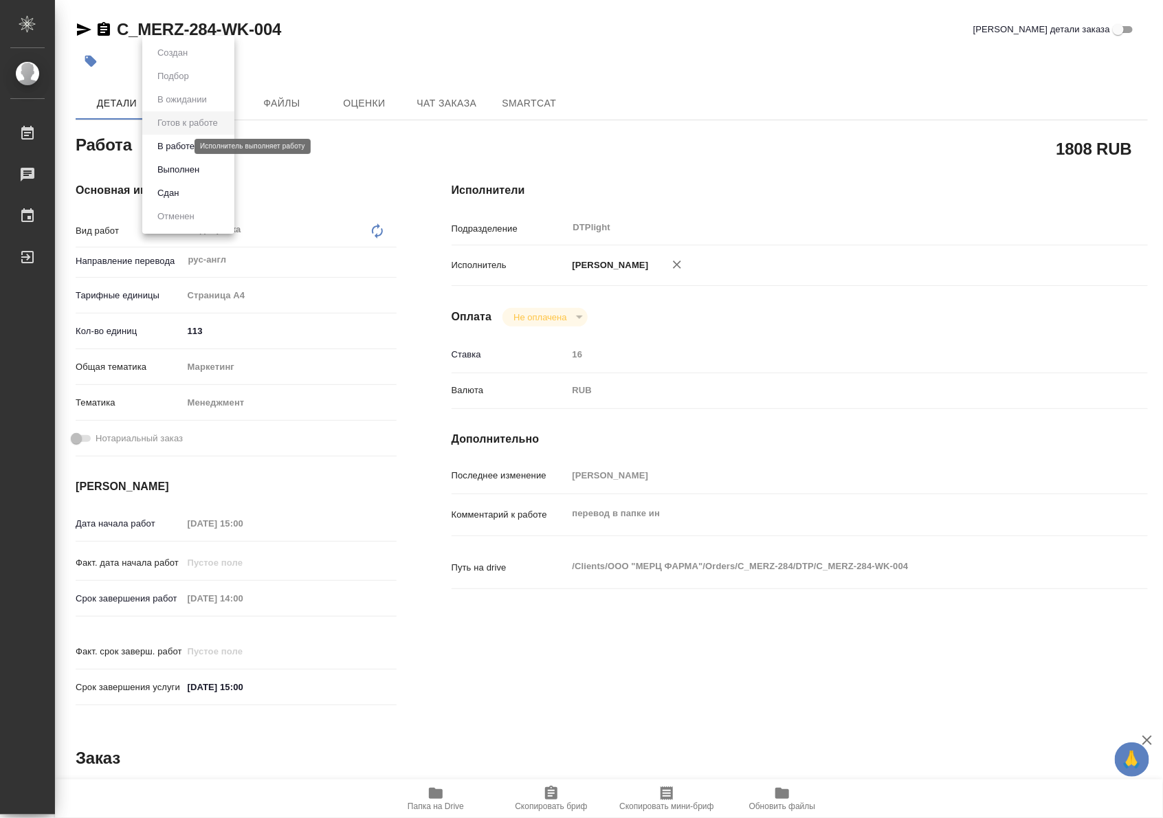 The width and height of the screenshot is (1163, 818). I want to click on button: В работе, so click(176, 146).